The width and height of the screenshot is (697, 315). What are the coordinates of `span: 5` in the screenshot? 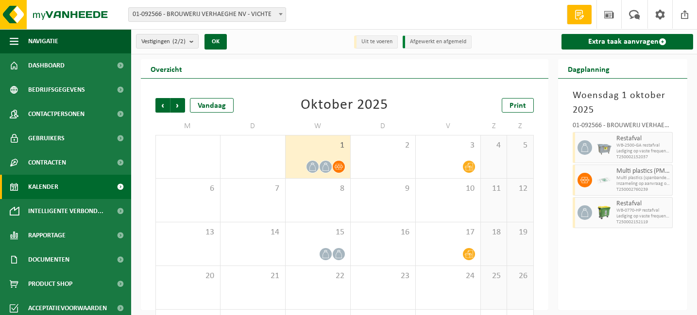 It's located at (520, 146).